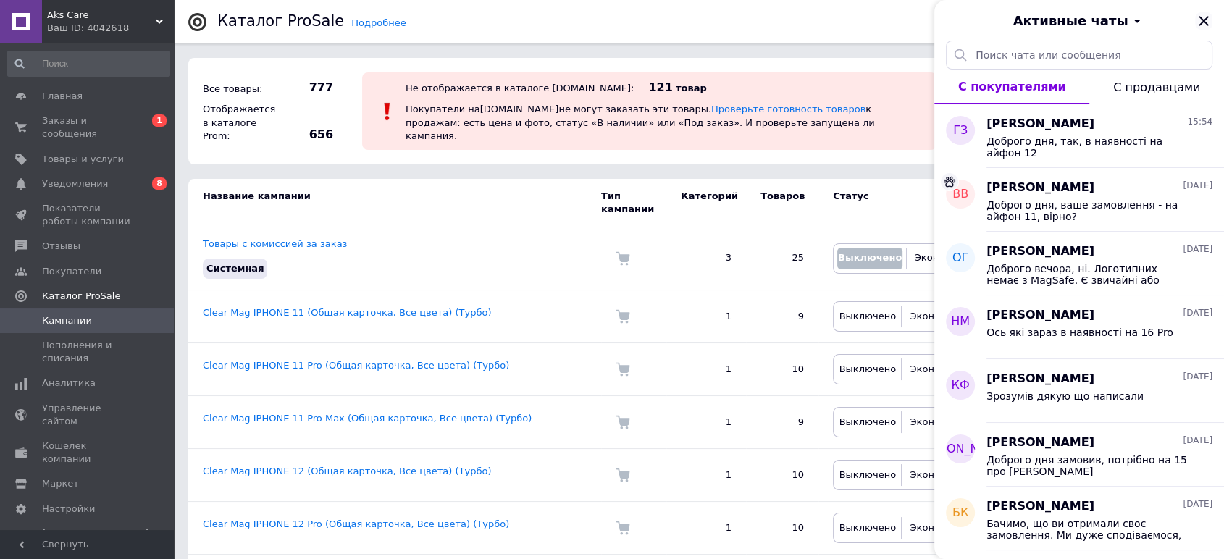  I want to click on span: БК, so click(961, 513).